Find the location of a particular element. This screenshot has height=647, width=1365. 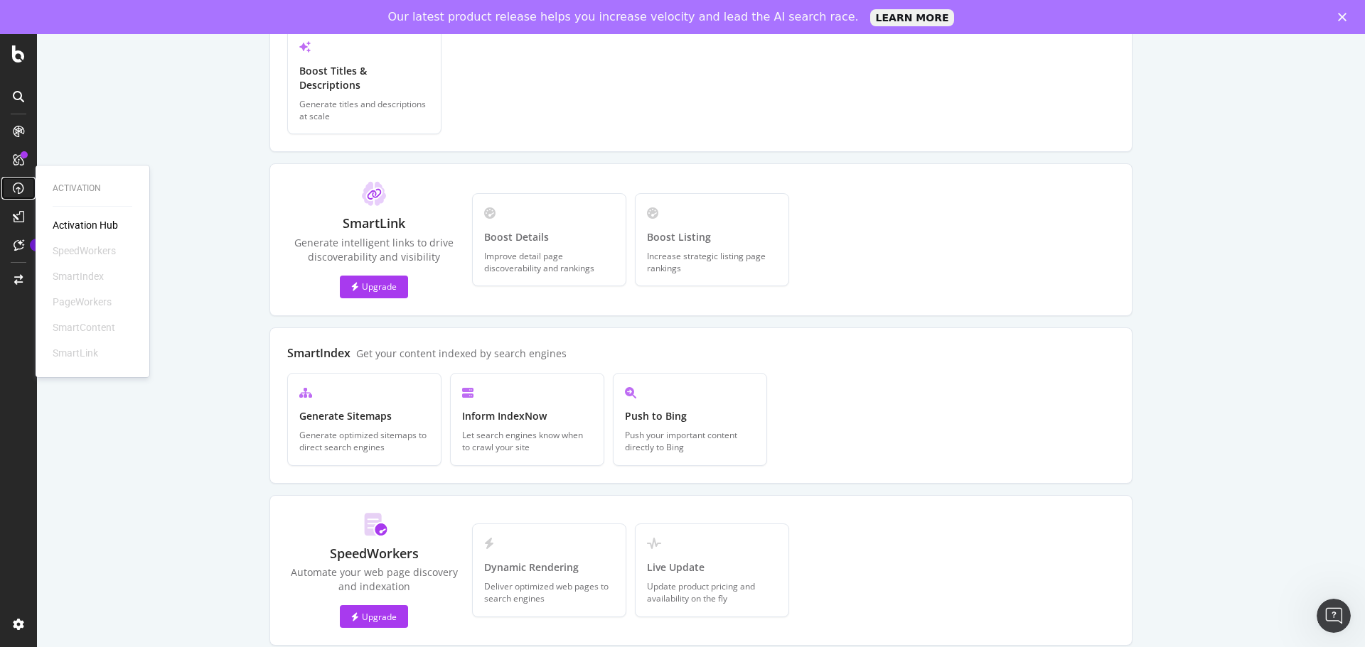

div: Push to Bing is located at coordinates (689, 416).